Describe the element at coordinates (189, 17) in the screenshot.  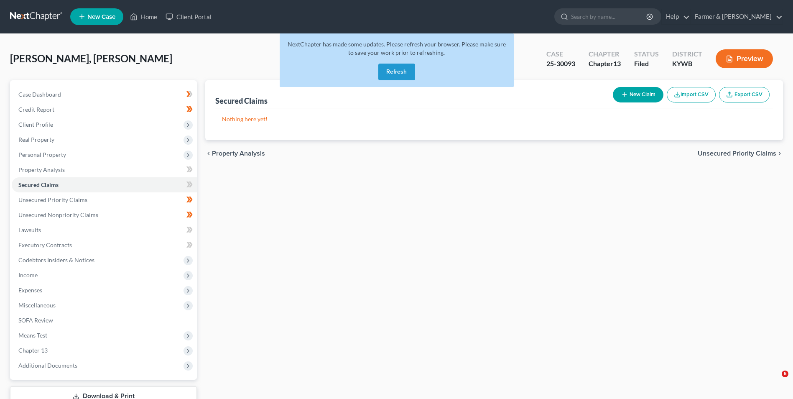
I see `a: Client Portal` at that location.